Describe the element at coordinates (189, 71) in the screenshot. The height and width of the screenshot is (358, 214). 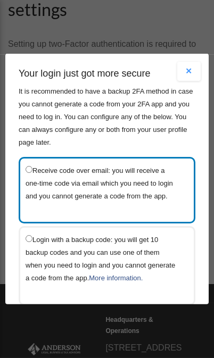
I see `button: Close modal` at that location.